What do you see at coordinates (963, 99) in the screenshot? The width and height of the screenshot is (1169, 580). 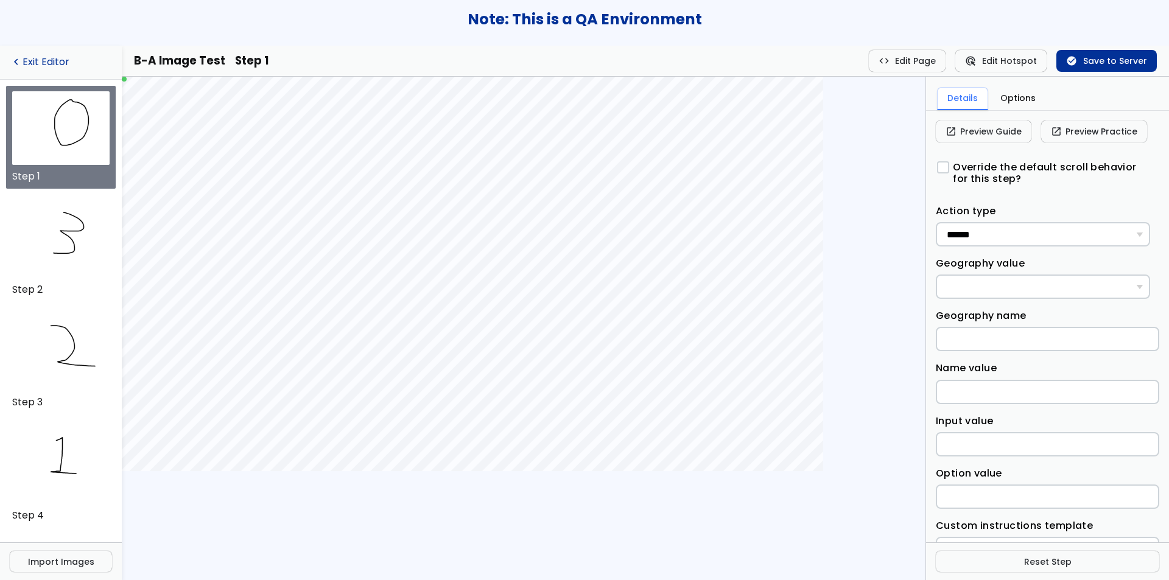 I see `button: Details` at bounding box center [963, 99].